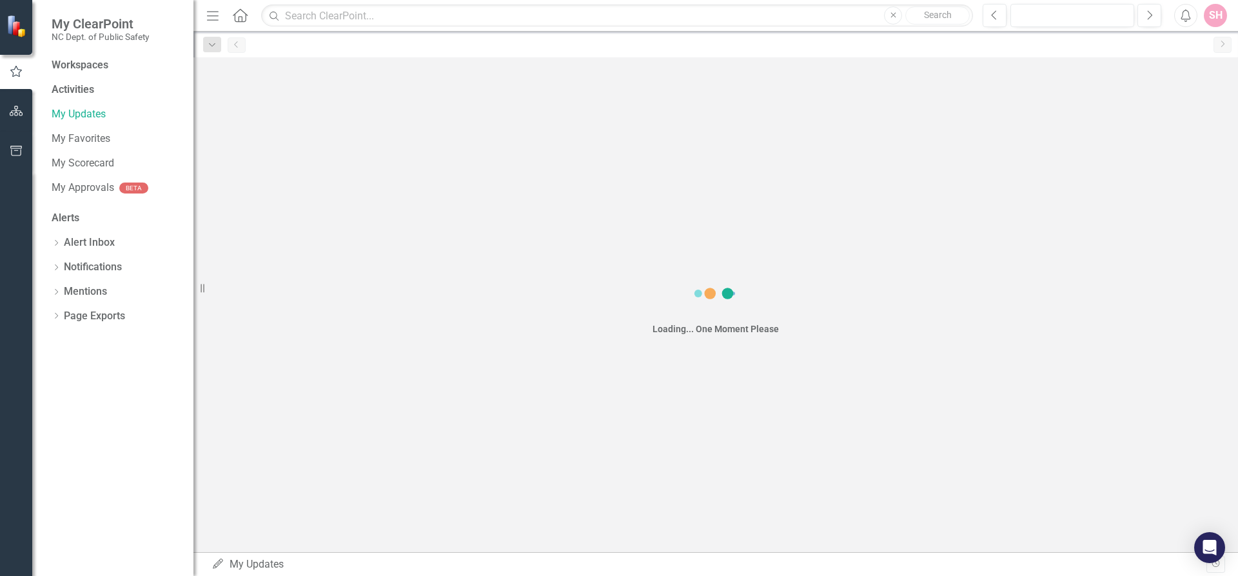  I want to click on a: My Favorites, so click(116, 139).